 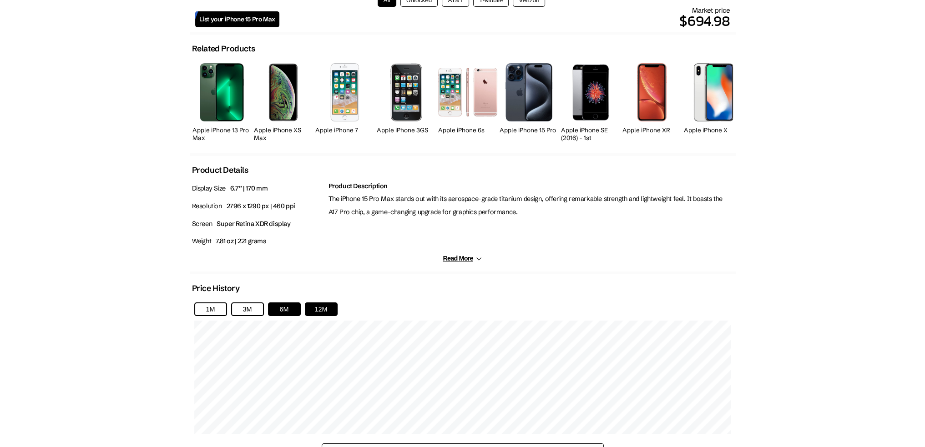 I want to click on img: iPhone 3GS, so click(x=406, y=92).